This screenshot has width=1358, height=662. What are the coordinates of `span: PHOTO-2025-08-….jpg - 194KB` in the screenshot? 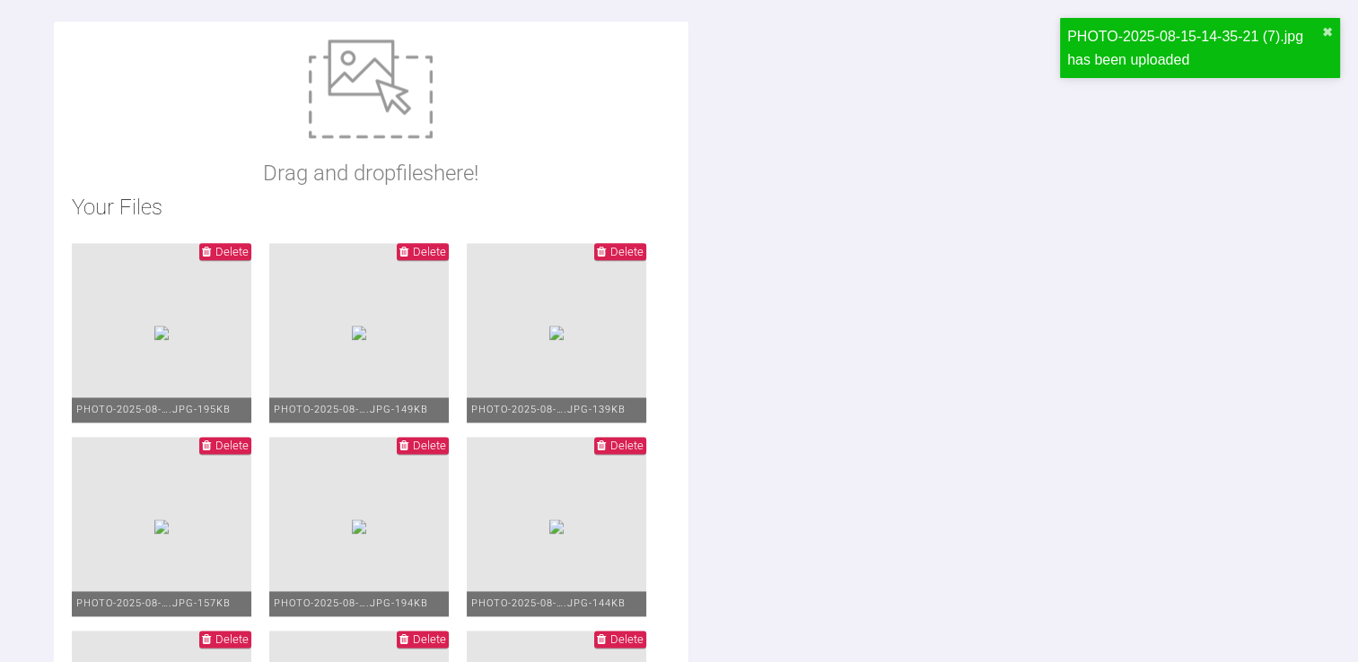 It's located at (351, 603).